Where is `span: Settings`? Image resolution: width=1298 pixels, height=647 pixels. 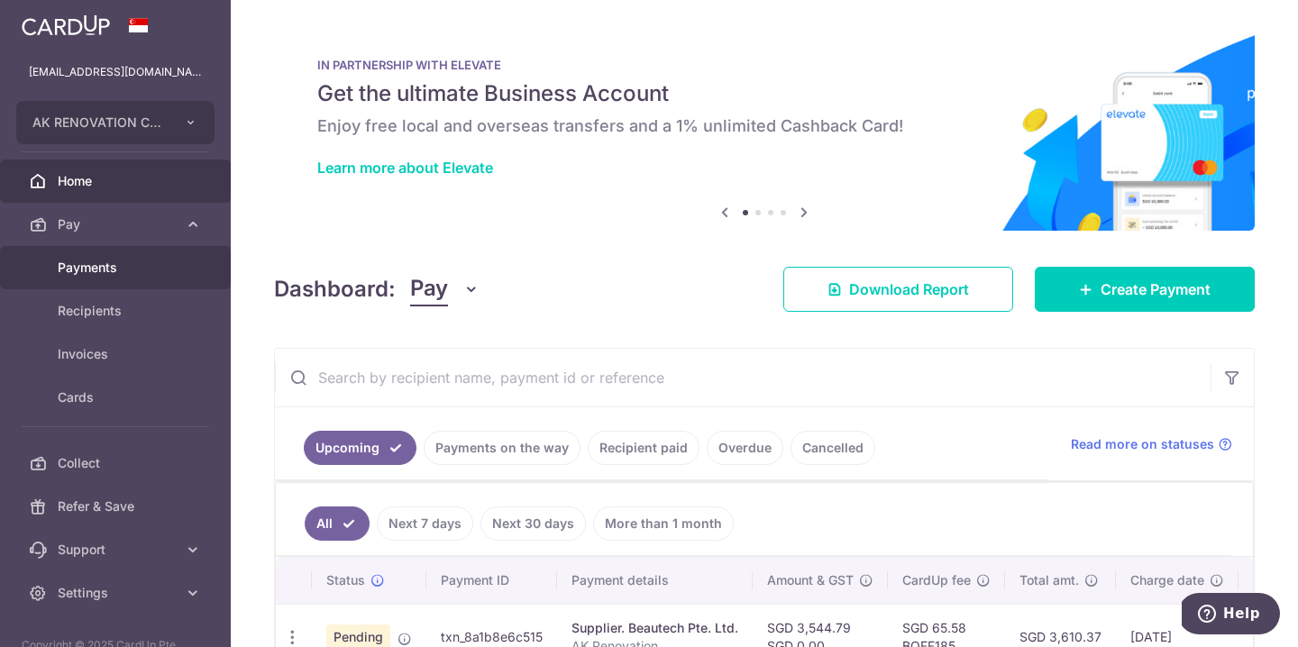
span: Settings is located at coordinates (117, 593).